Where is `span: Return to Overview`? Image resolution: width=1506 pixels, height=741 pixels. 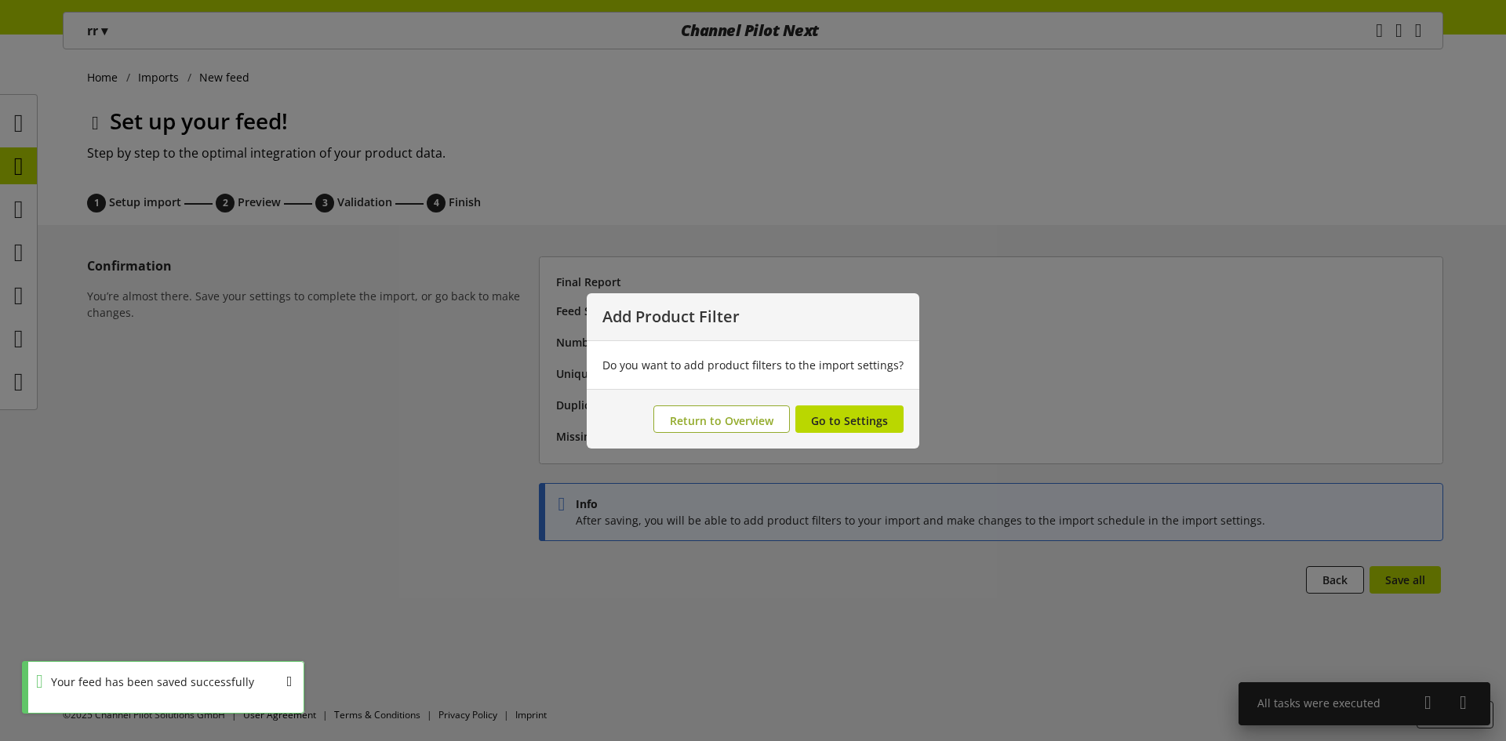 span: Return to Overview is located at coordinates (722, 420).